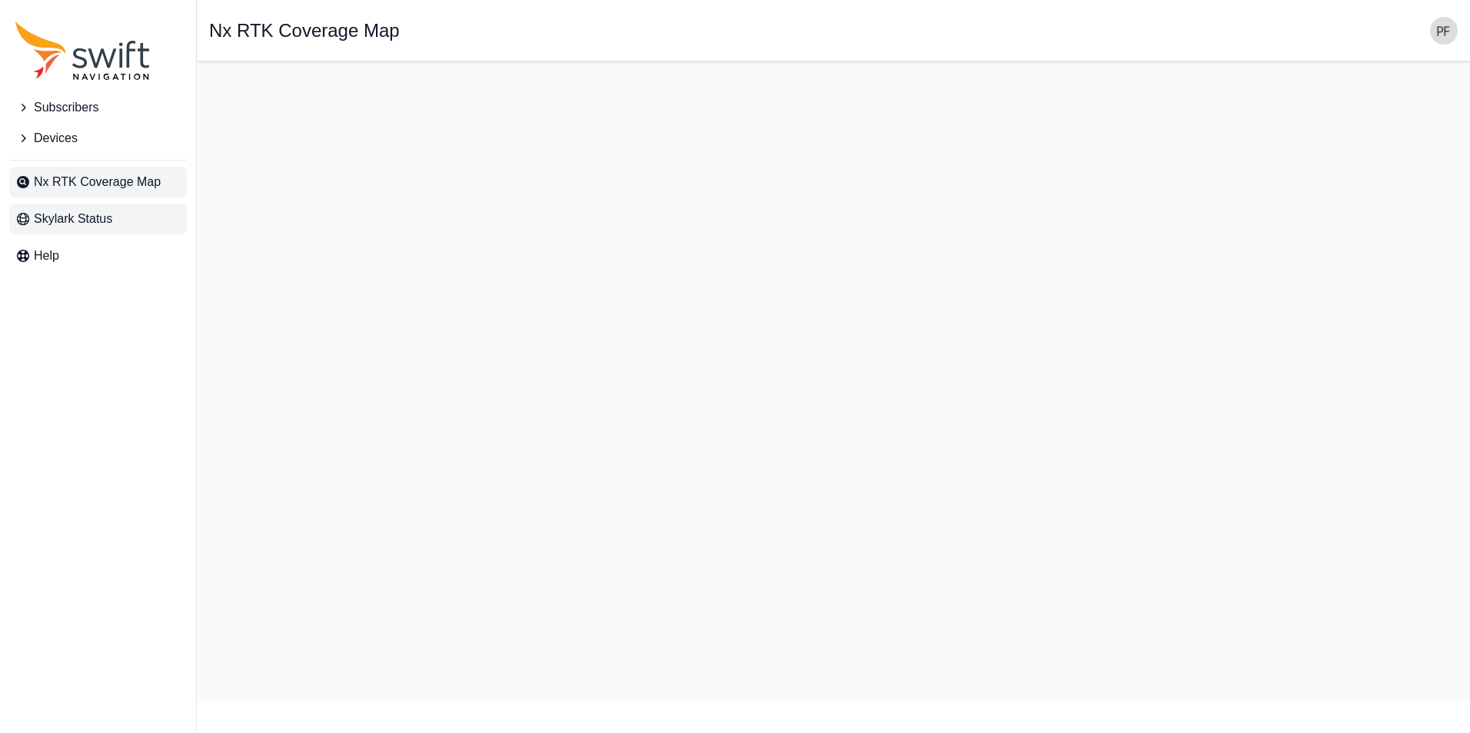 The image size is (1470, 733). Describe the element at coordinates (98, 182) in the screenshot. I see `a: Nx RTK Coverage Map` at that location.